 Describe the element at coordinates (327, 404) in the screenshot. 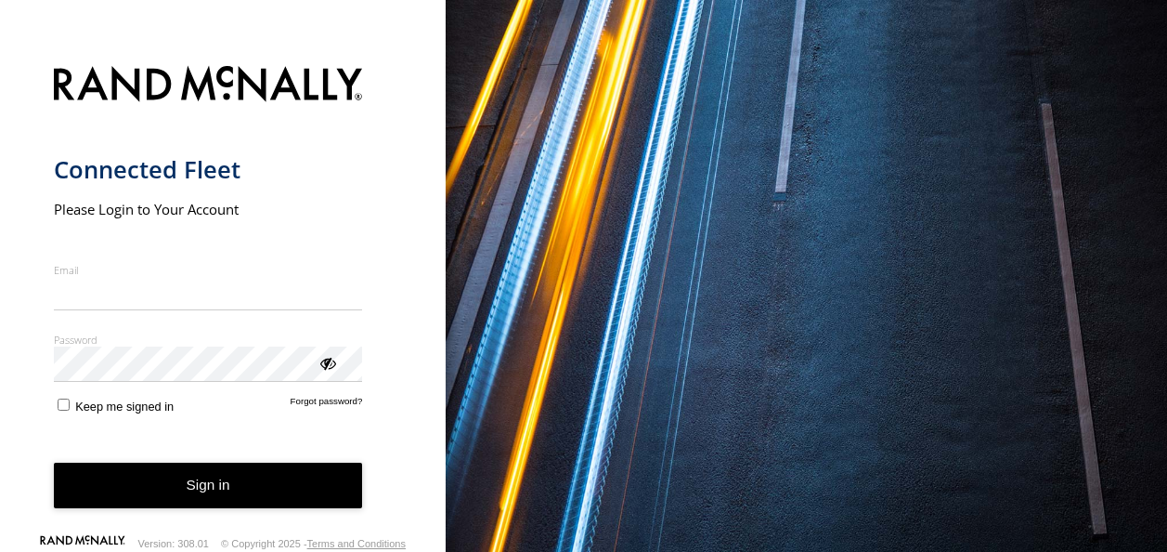

I see `a: Forgot password?` at that location.